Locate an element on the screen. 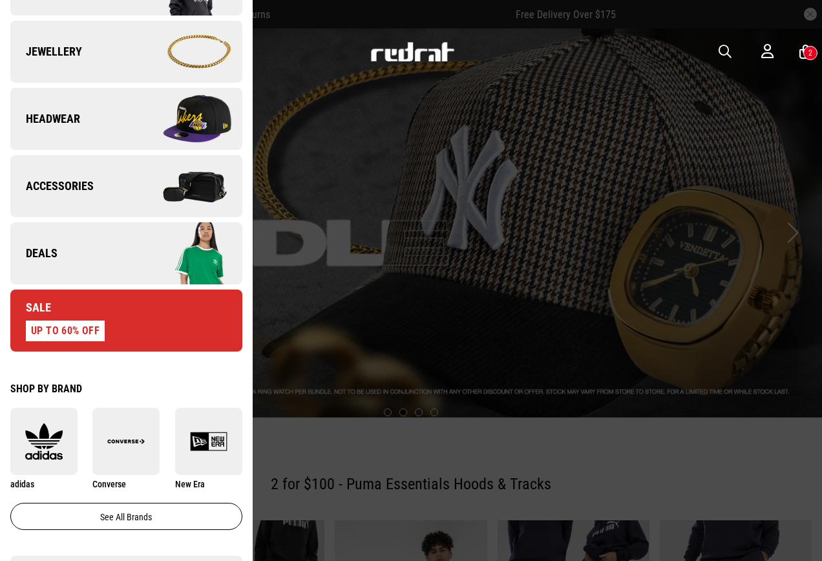 This screenshot has height=561, width=822. button: Open LiveChat chat widget is located at coordinates (30, 25).